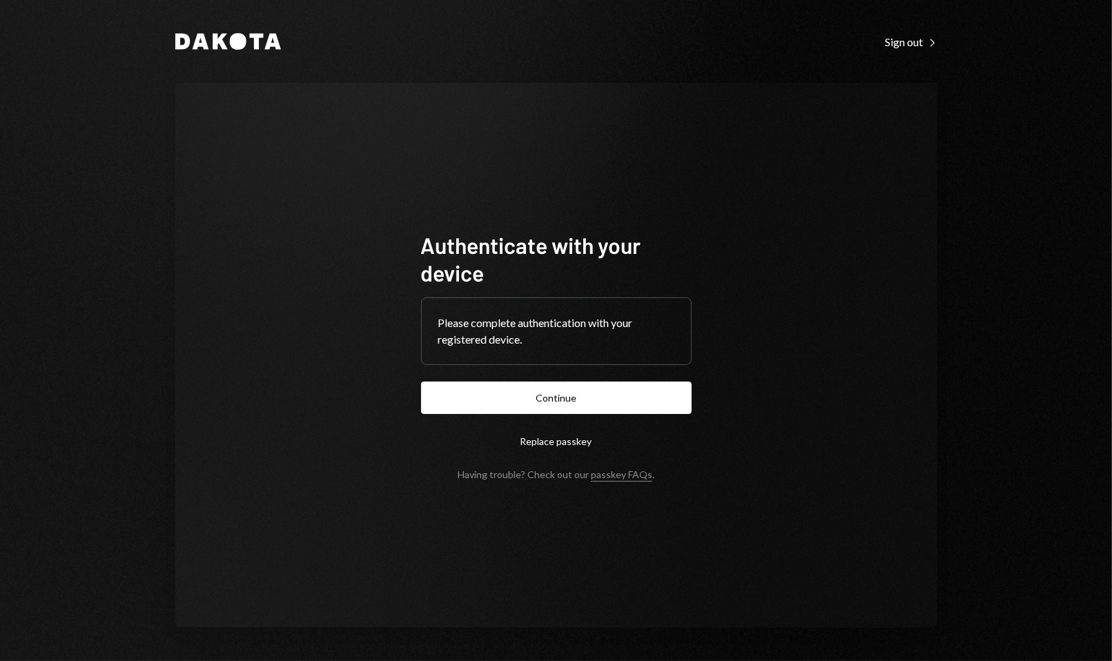 Image resolution: width=1112 pixels, height=661 pixels. I want to click on div: Having trouble? Check out our ., so click(556, 474).